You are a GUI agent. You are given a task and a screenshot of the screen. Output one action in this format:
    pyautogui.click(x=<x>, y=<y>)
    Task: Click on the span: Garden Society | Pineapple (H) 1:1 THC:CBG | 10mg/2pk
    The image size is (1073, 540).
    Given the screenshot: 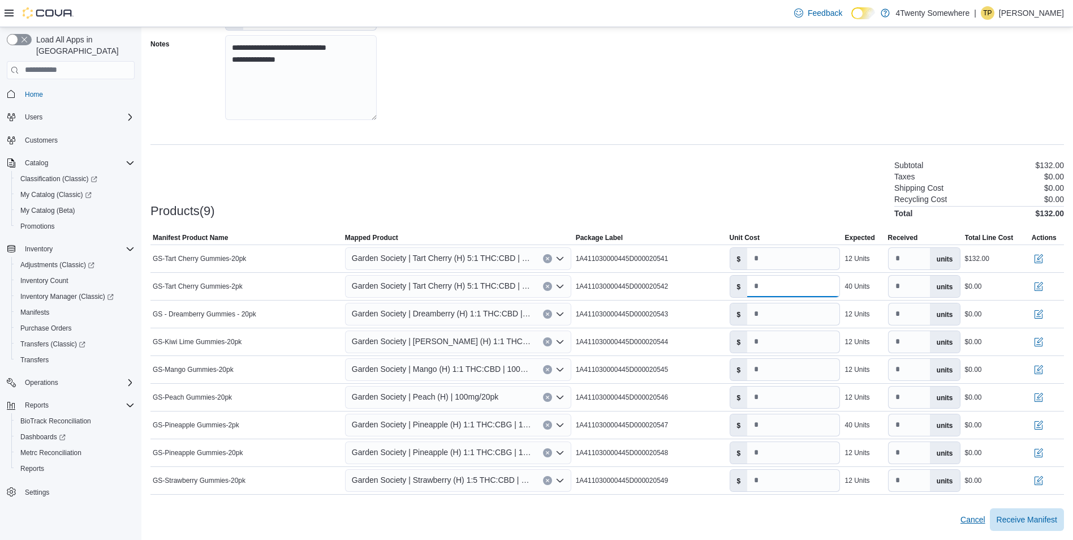 What is the action you would take?
    pyautogui.click(x=442, y=424)
    